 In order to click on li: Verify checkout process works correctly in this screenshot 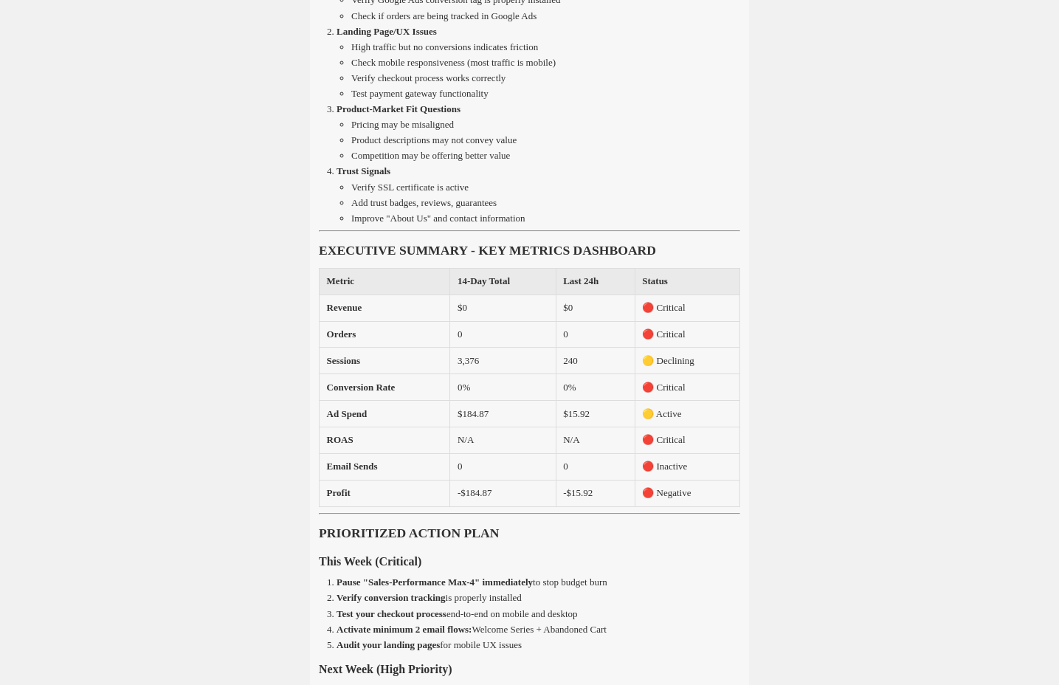, I will do `click(545, 78)`.